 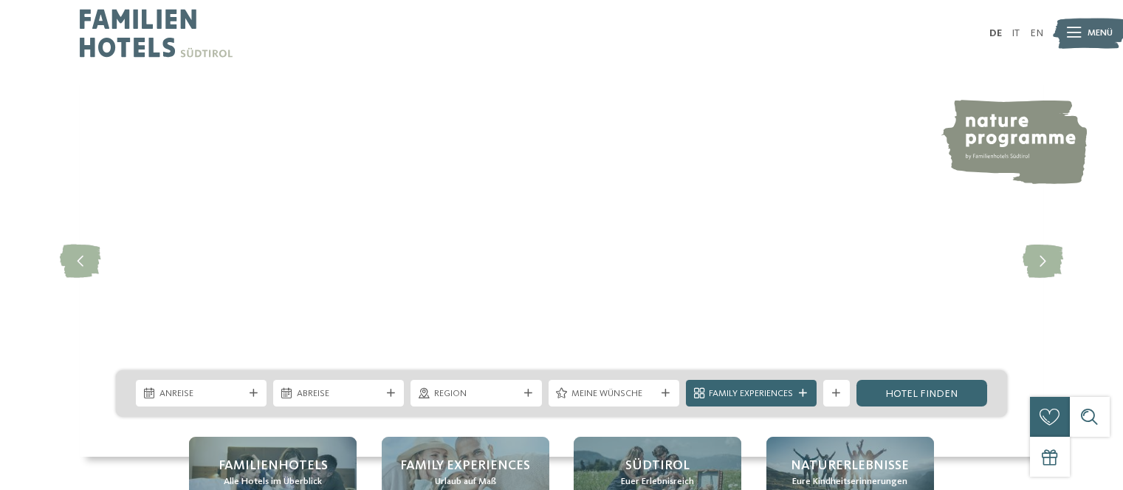 What do you see at coordinates (657, 482) in the screenshot?
I see `span: Euer Erlebnisreich` at bounding box center [657, 482].